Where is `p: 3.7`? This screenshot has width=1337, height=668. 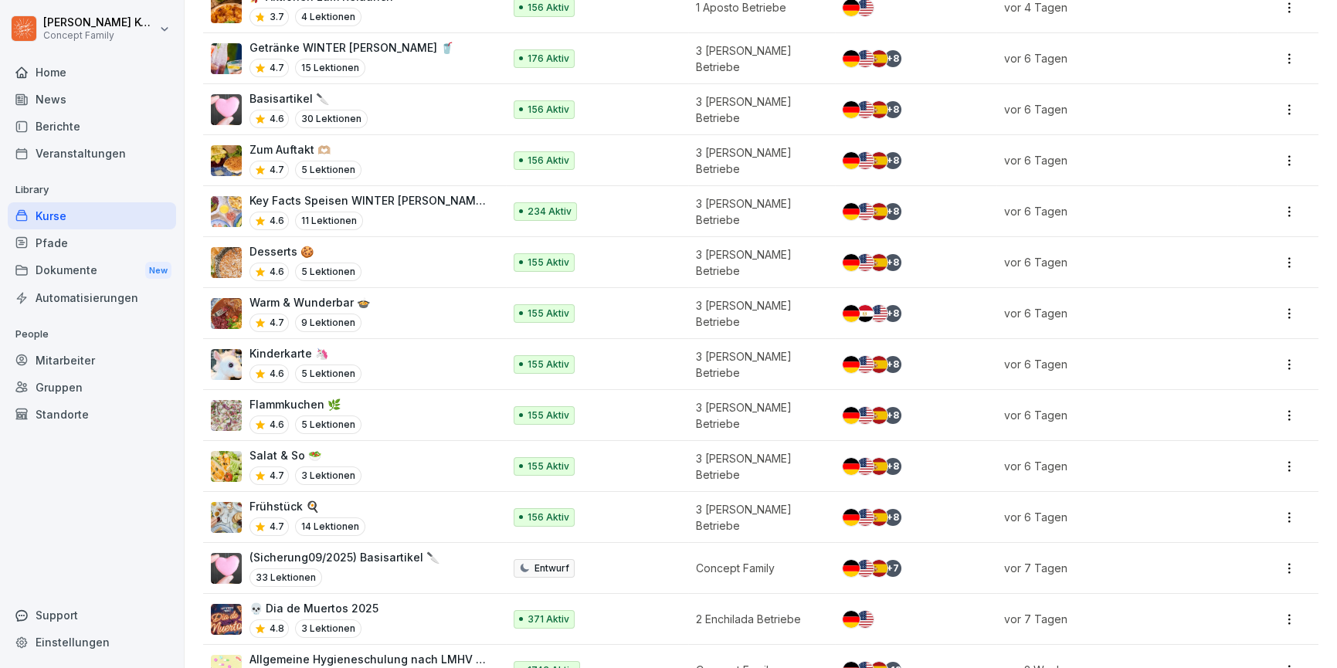 p: 3.7 is located at coordinates (276, 17).